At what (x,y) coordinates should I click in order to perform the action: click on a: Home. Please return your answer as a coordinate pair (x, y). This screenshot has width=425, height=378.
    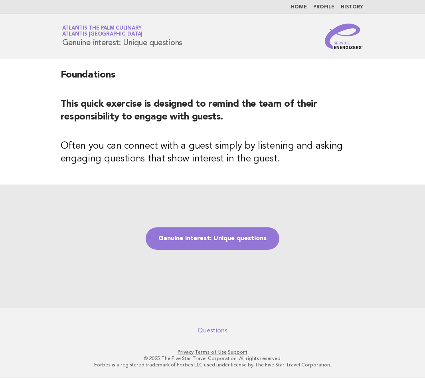
    Looking at the image, I should click on (299, 7).